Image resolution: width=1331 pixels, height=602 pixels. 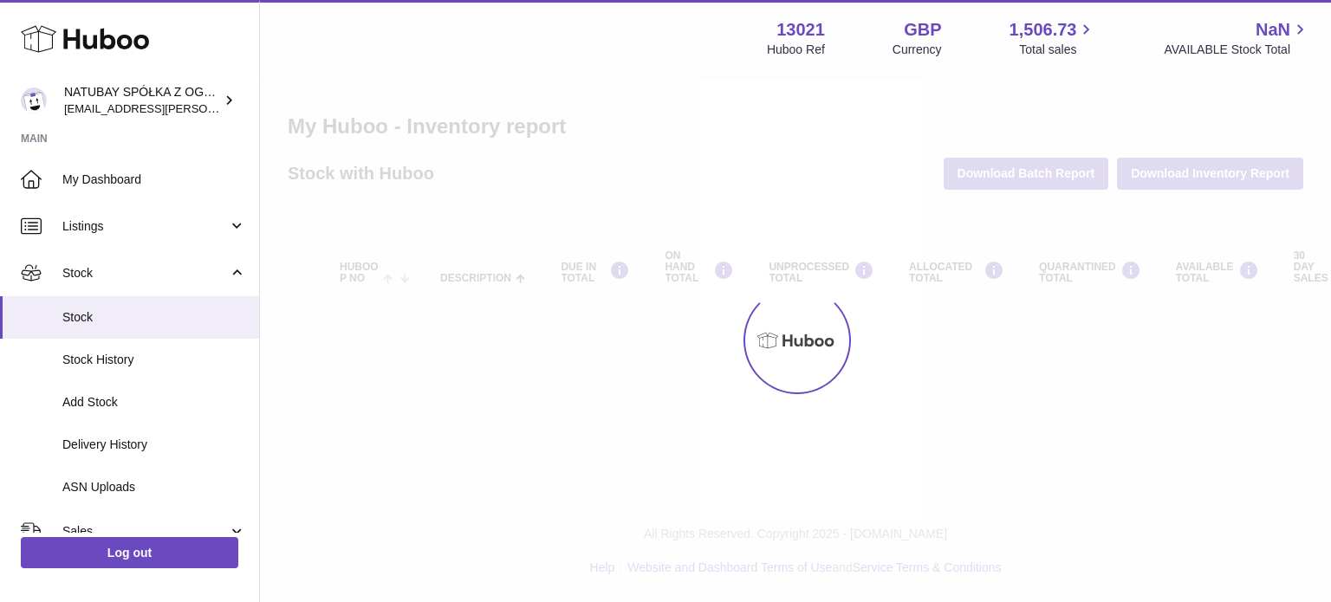 I want to click on a: 1,506.73 Total sales, so click(x=1053, y=38).